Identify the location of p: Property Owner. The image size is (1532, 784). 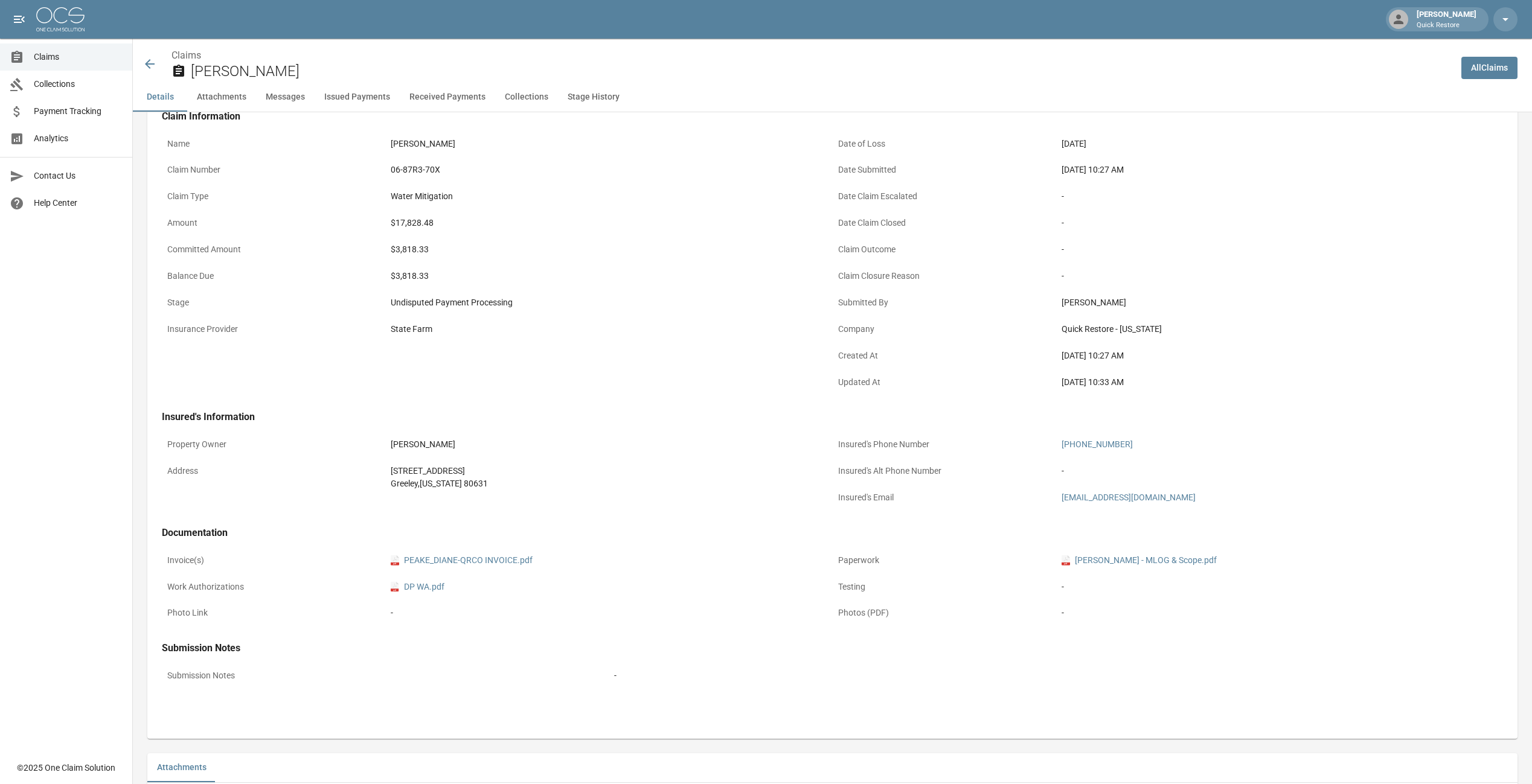
(273, 444).